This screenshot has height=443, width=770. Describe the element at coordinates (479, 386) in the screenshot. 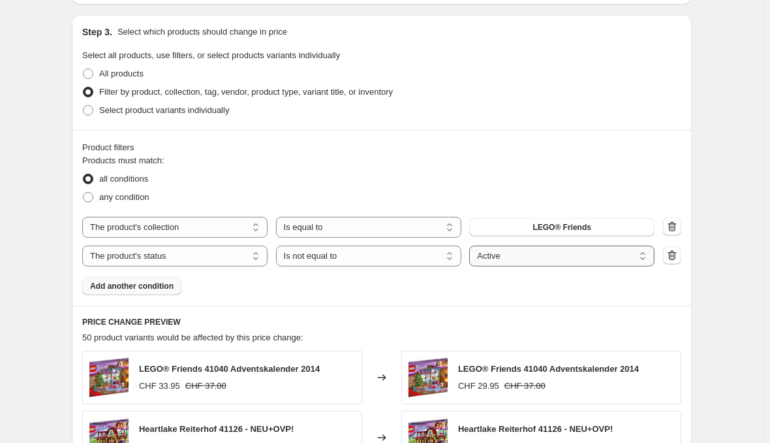

I see `div: CHF 29.95` at that location.